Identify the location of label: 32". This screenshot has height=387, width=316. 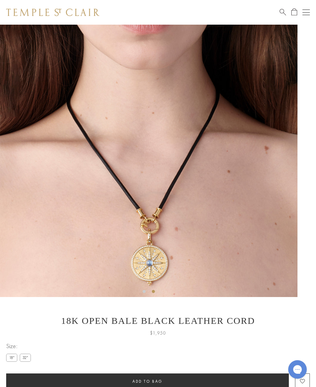
(25, 357).